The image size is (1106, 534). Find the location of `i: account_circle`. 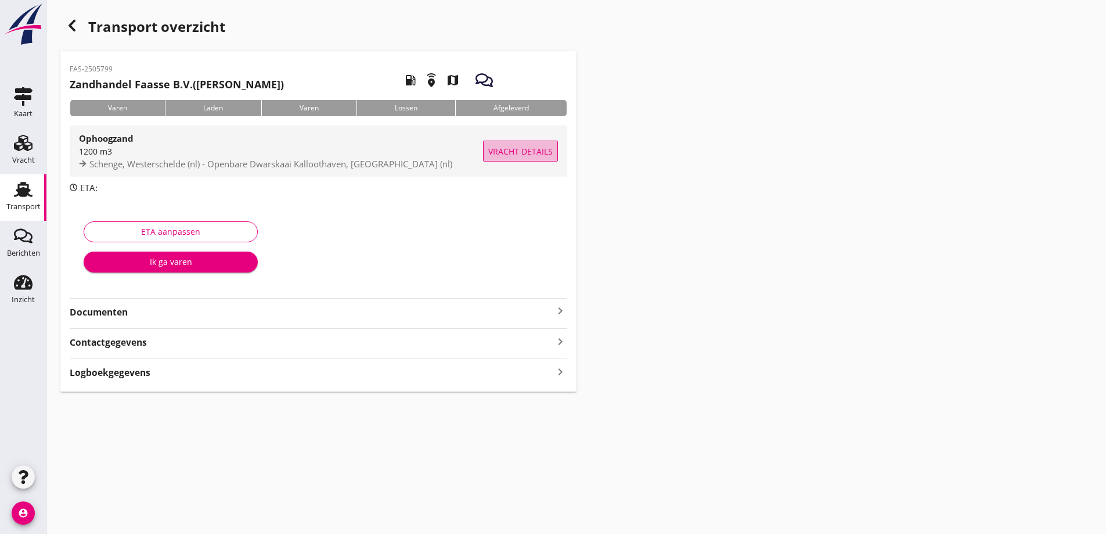

i: account_circle is located at coordinates (23, 513).